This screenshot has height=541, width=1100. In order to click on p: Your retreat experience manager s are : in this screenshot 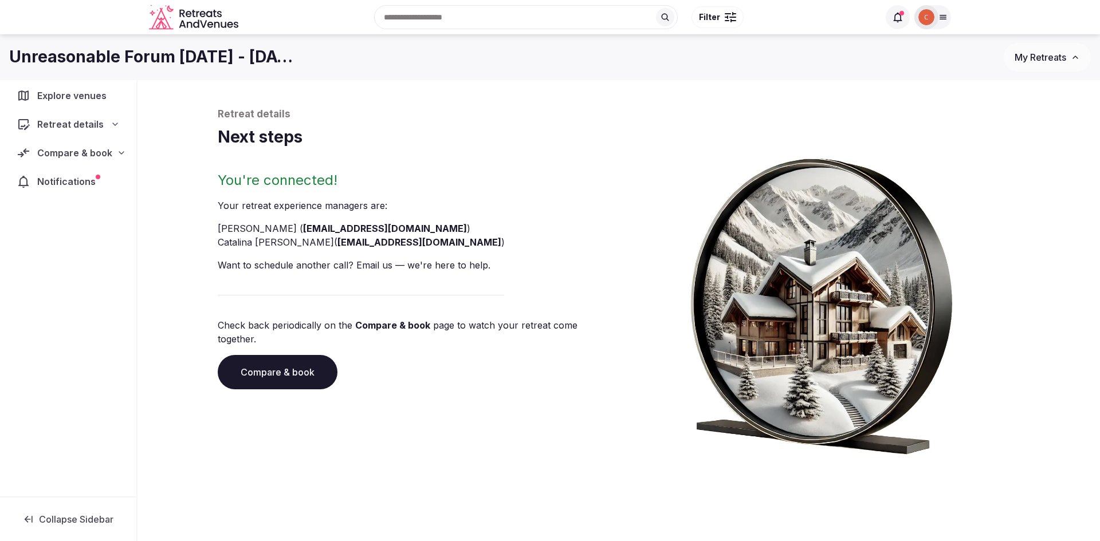, I will do `click(416, 206)`.